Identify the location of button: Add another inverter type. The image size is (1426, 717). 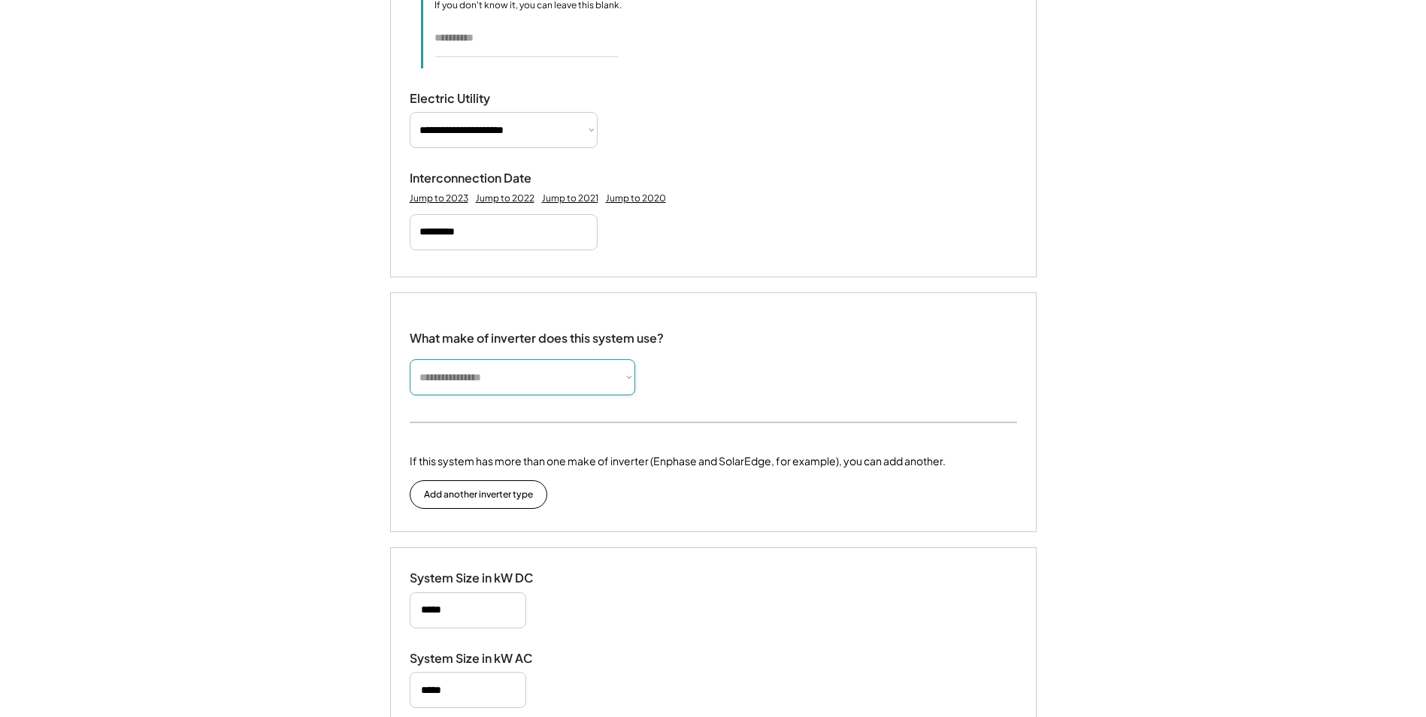
(478, 495).